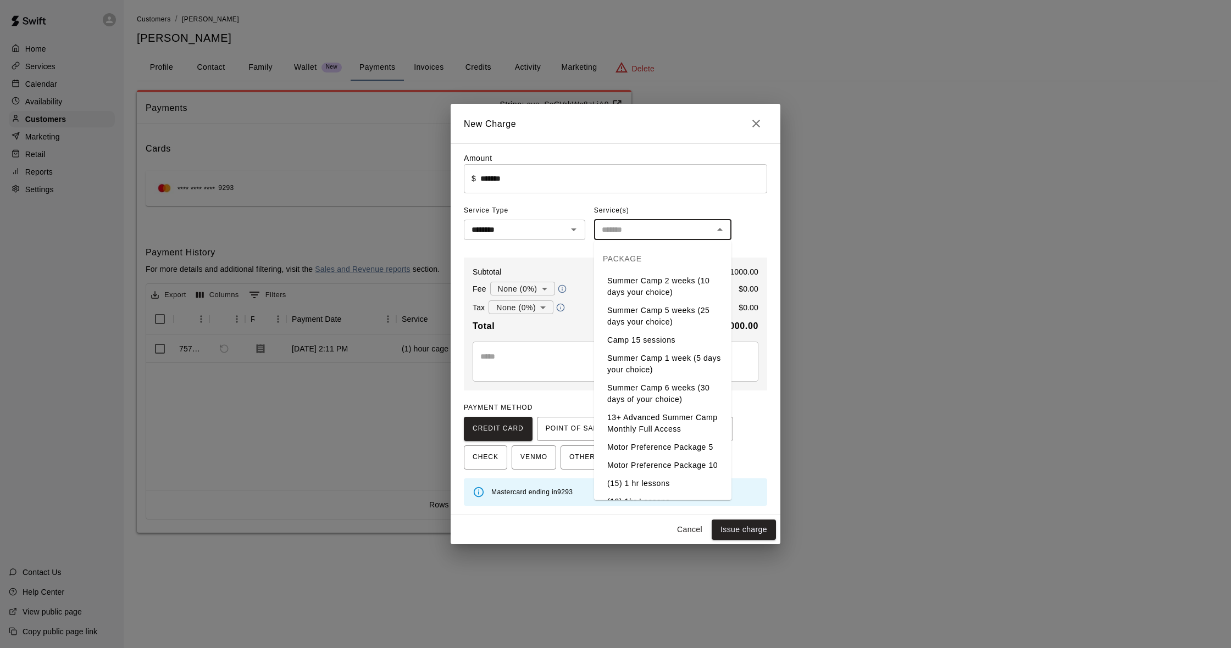  I want to click on span: POINT OF SALE, so click(574, 429).